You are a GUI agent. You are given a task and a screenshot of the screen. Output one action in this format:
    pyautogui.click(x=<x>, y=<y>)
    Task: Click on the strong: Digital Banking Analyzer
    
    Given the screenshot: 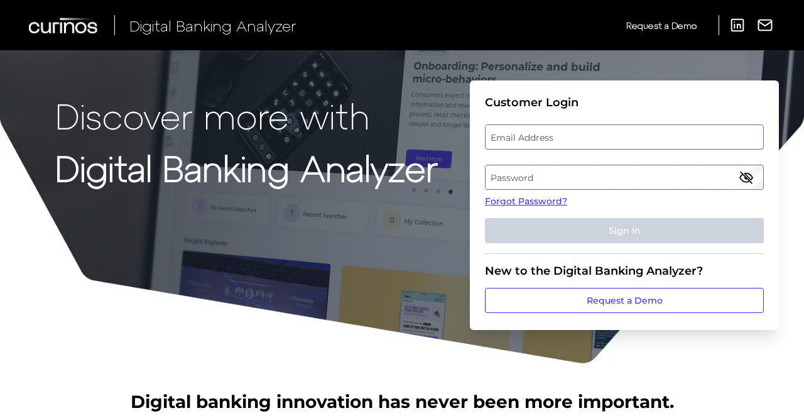 What is the action you would take?
    pyautogui.click(x=246, y=167)
    